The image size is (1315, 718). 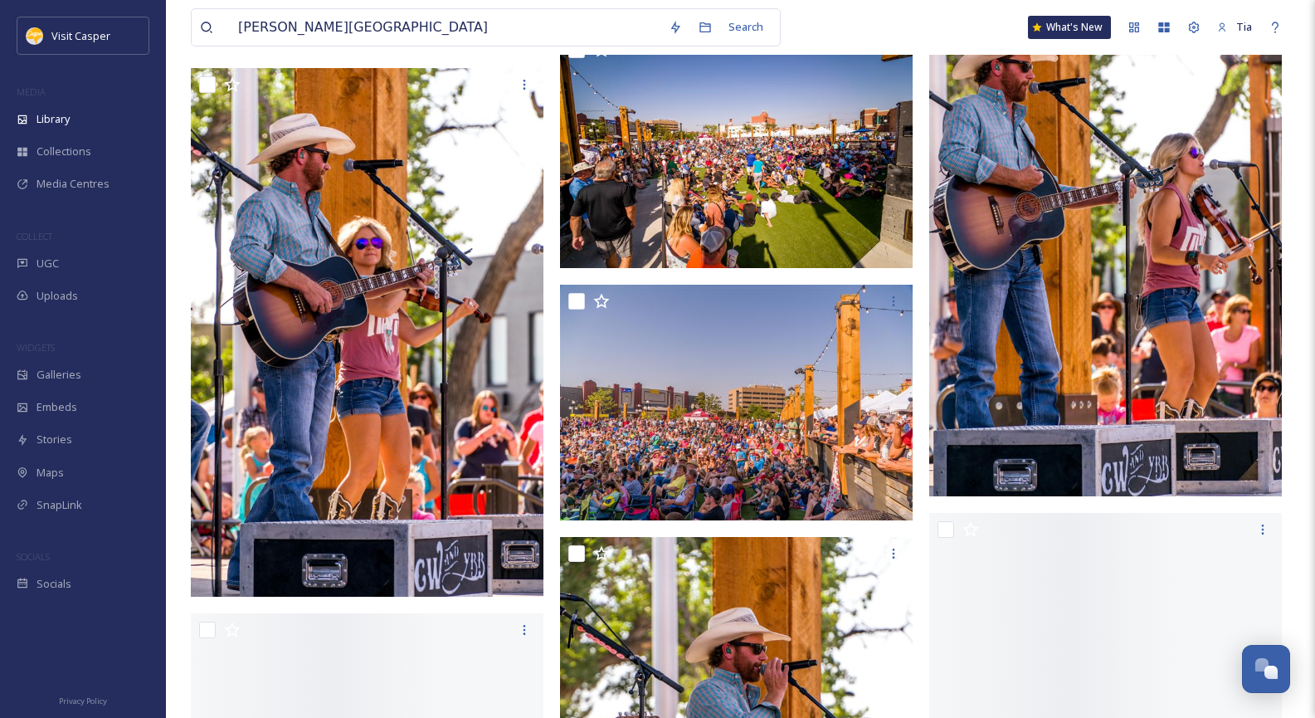 What do you see at coordinates (36, 347) in the screenshot?
I see `span: WIDGETS` at bounding box center [36, 347].